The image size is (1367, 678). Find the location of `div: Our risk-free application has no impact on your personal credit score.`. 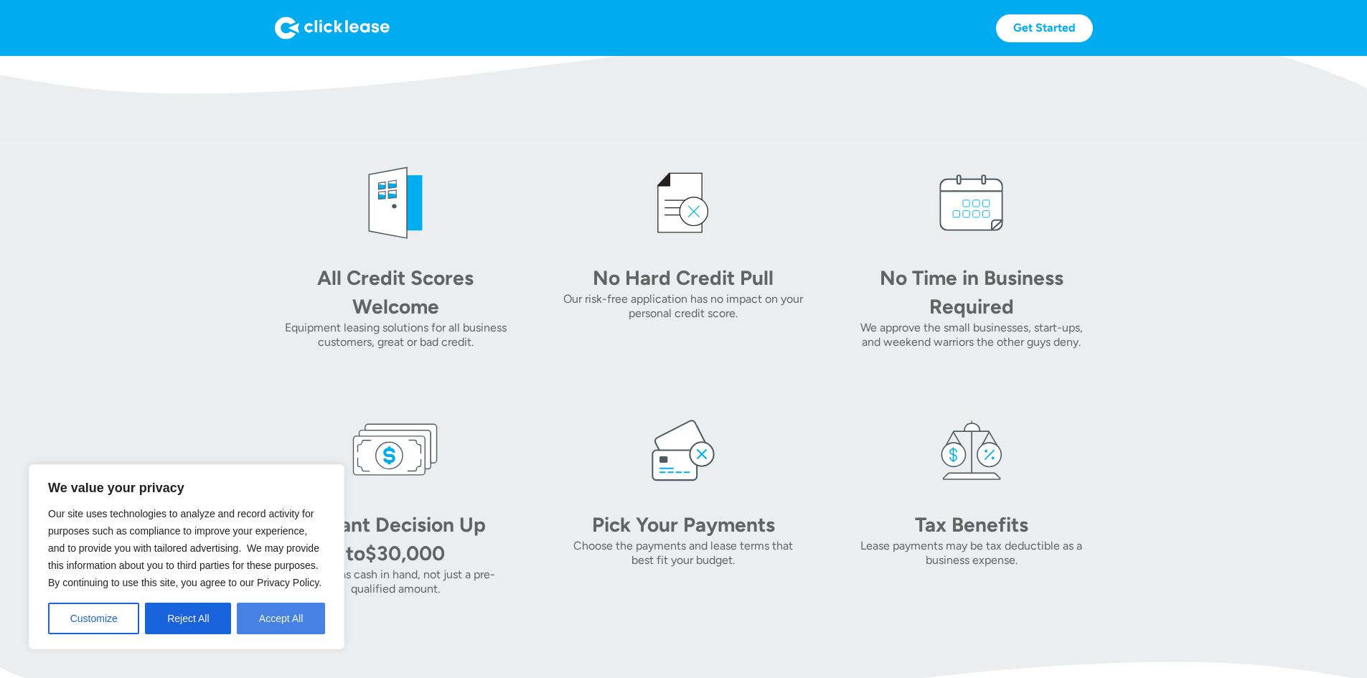

div: Our risk-free application has no impact on your personal credit score. is located at coordinates (683, 306).